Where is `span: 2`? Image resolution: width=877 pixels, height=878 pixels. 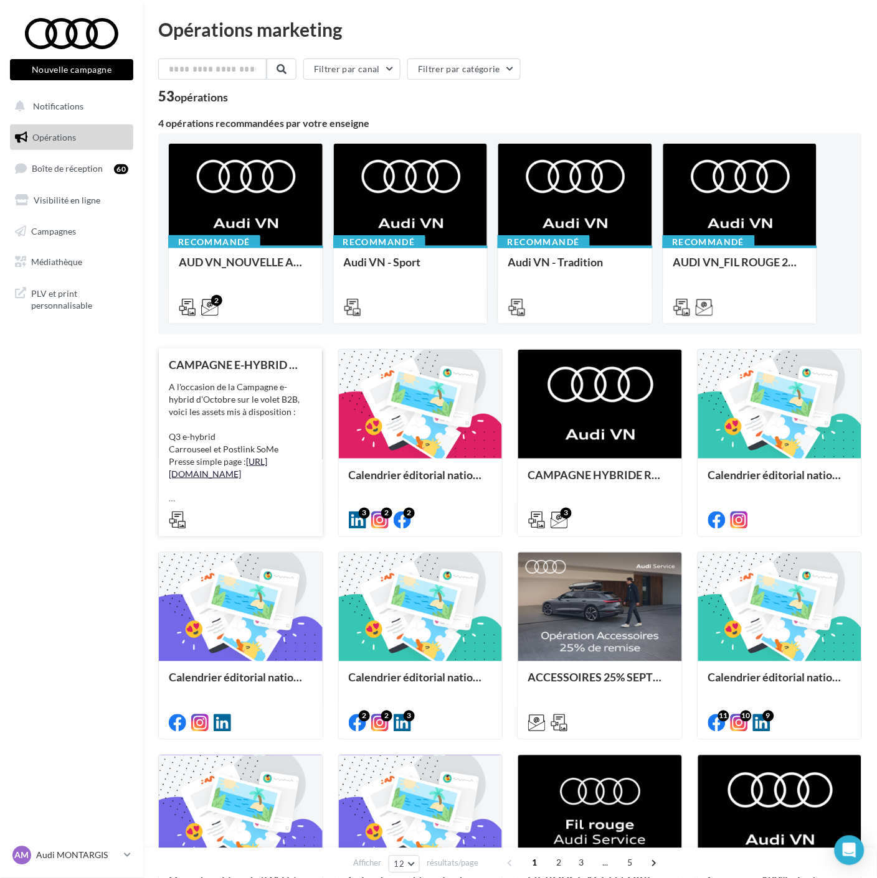 span: 2 is located at coordinates (558, 864).